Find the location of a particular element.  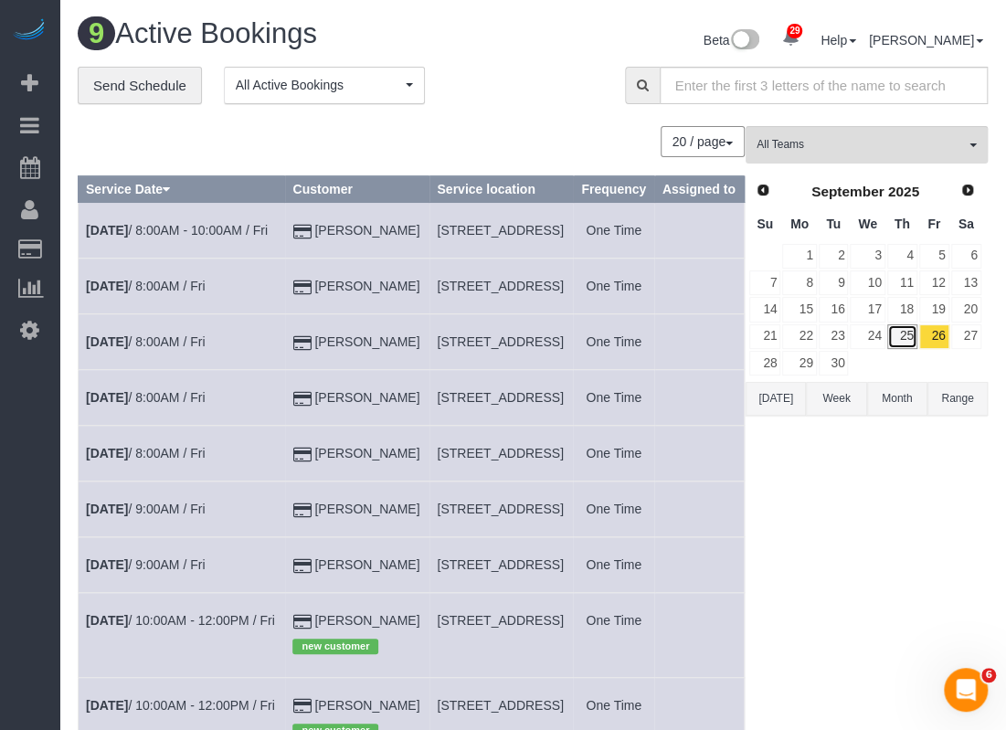

a: 21 is located at coordinates (765, 336).